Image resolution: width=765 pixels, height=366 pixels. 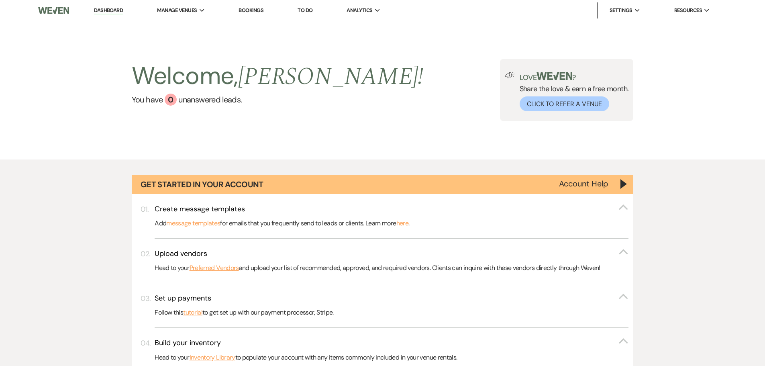 What do you see at coordinates (583, 183) in the screenshot?
I see `button: Account Help` at bounding box center [583, 183].